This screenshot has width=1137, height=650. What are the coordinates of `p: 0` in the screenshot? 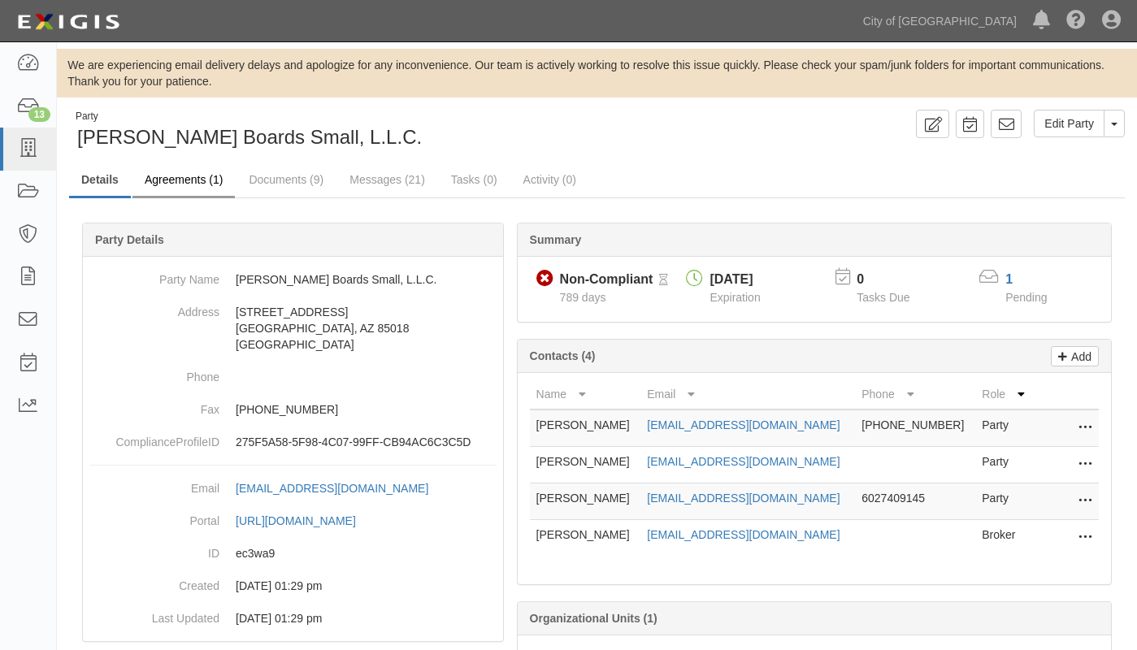 It's located at (893, 280).